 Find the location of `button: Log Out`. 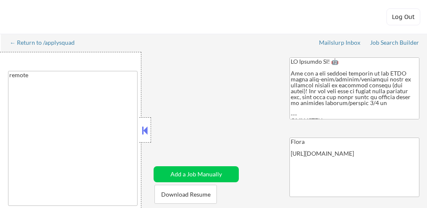

button: Log Out is located at coordinates (403, 17).